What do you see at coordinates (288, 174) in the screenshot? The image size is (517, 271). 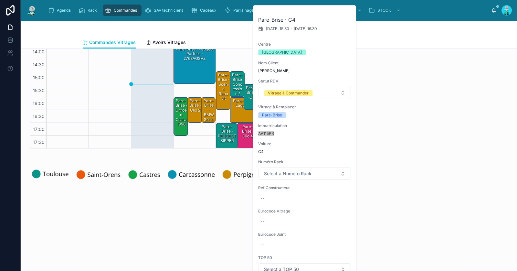 I see `span: Select a Numéro Rack` at bounding box center [288, 174].